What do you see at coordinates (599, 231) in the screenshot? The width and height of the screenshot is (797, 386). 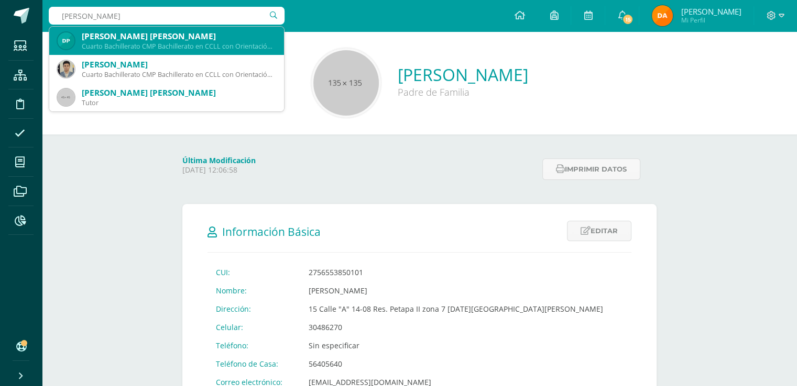 I see `a: Editar` at bounding box center [599, 231].